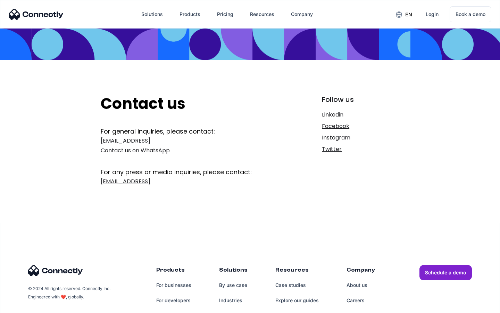 The height and width of the screenshot is (313, 500). I want to click on div: Follow us, so click(360, 99).